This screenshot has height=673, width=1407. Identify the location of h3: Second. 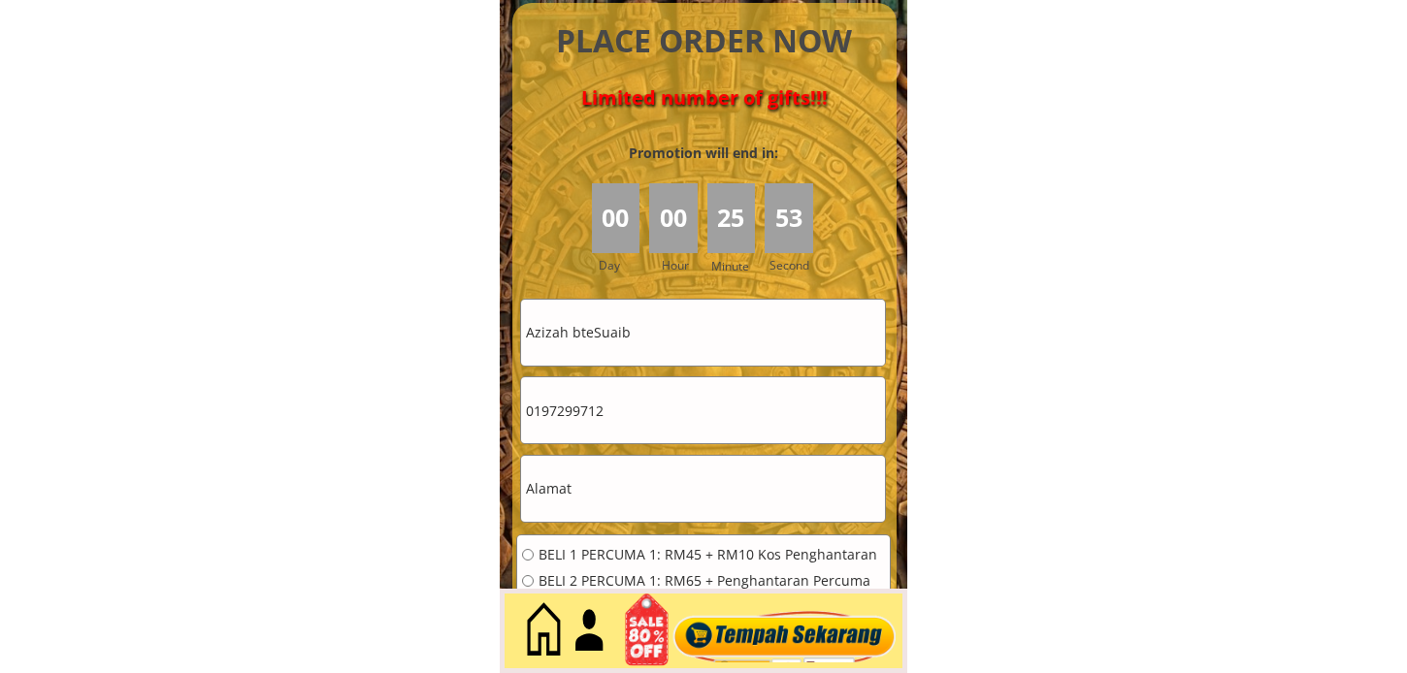
(793, 265).